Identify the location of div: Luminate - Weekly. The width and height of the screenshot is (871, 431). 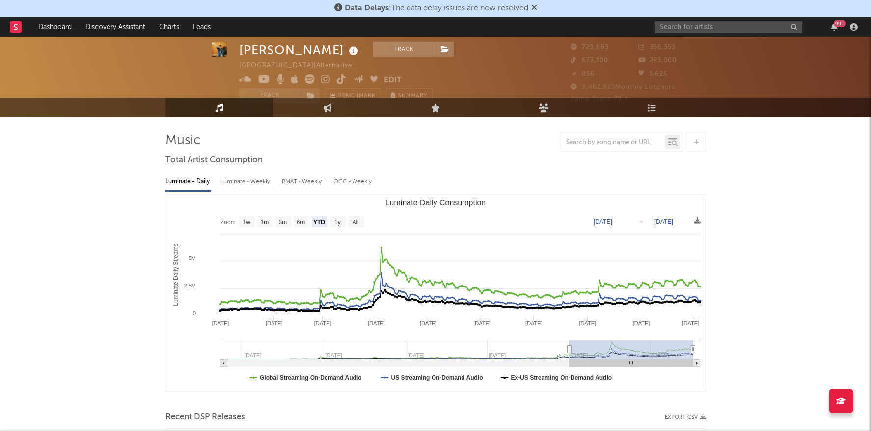
(246, 182).